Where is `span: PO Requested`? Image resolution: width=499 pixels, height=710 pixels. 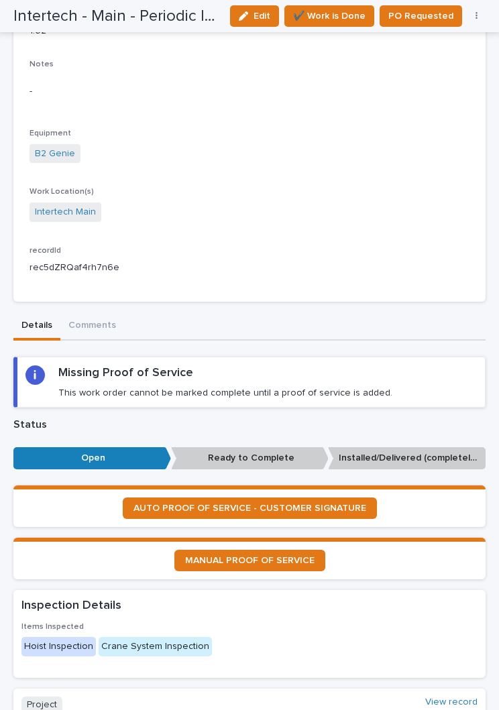
span: PO Requested is located at coordinates (420, 16).